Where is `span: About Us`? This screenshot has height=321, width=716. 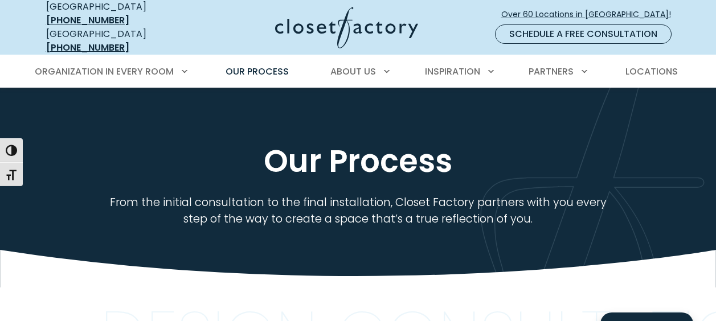 span: About Us is located at coordinates (353, 71).